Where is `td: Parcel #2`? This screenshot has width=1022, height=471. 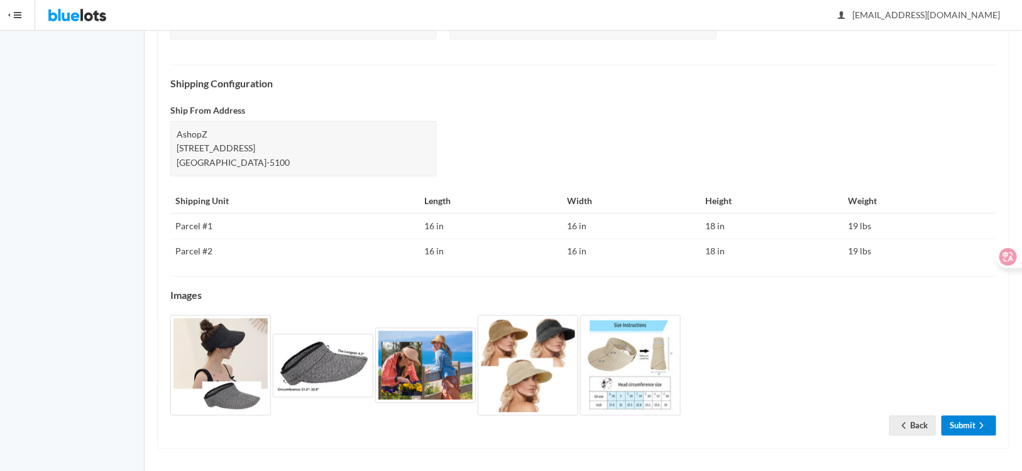
td: Parcel #2 is located at coordinates (295, 251).